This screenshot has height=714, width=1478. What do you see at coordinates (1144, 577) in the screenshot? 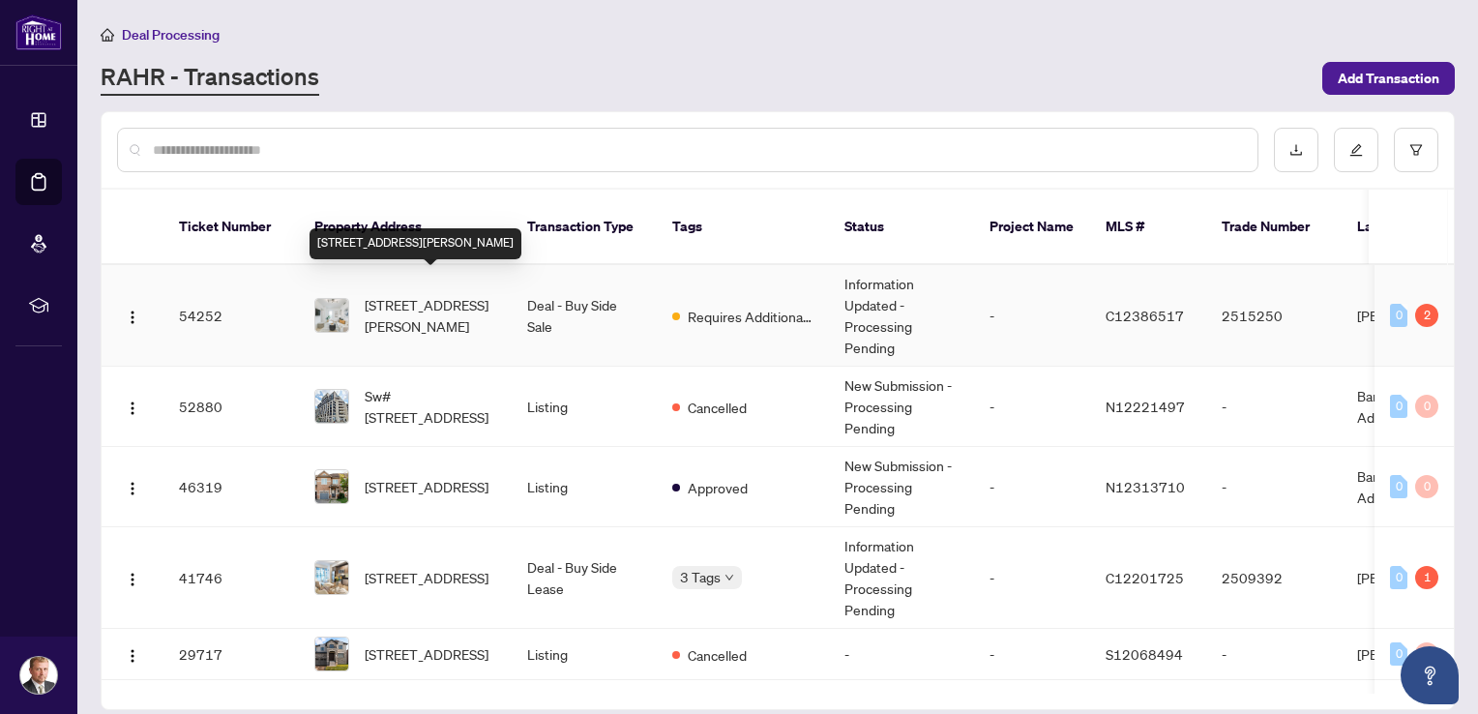
I see `span: C12201725` at bounding box center [1144, 577].